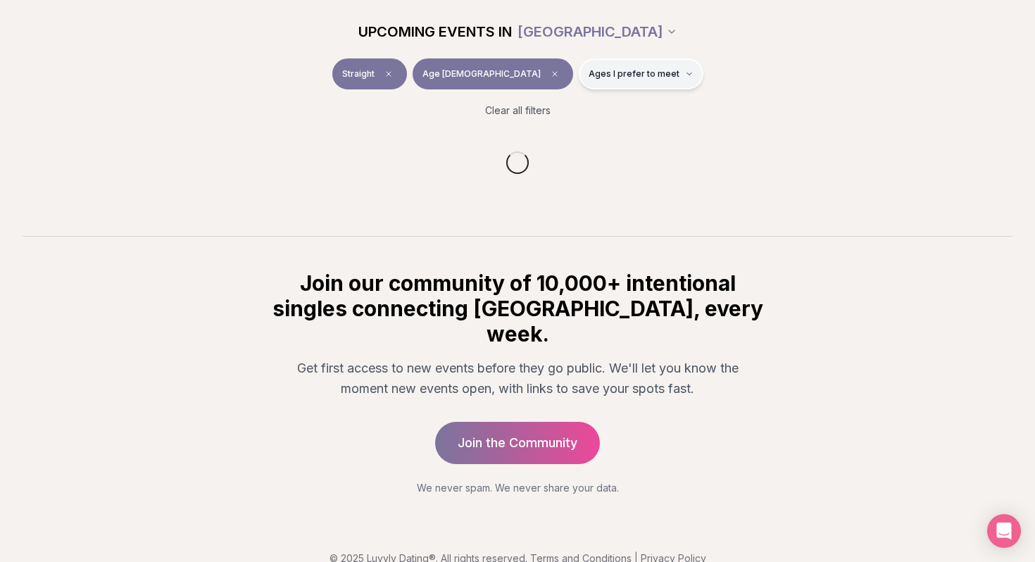 This screenshot has height=562, width=1035. I want to click on span: UPCOMING EVENTS IN, so click(435, 32).